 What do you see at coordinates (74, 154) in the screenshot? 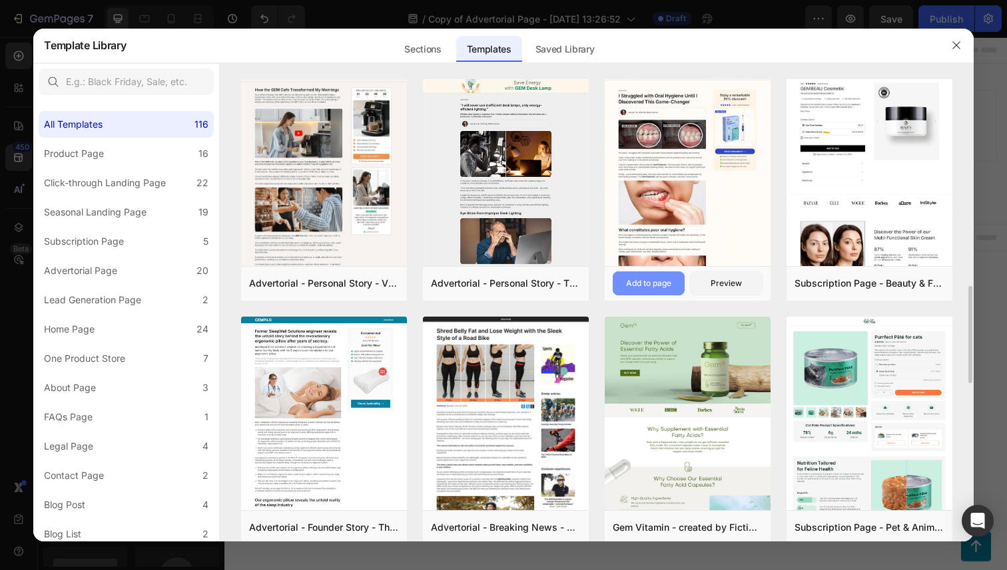
I see `div: Product Page` at bounding box center [74, 154].